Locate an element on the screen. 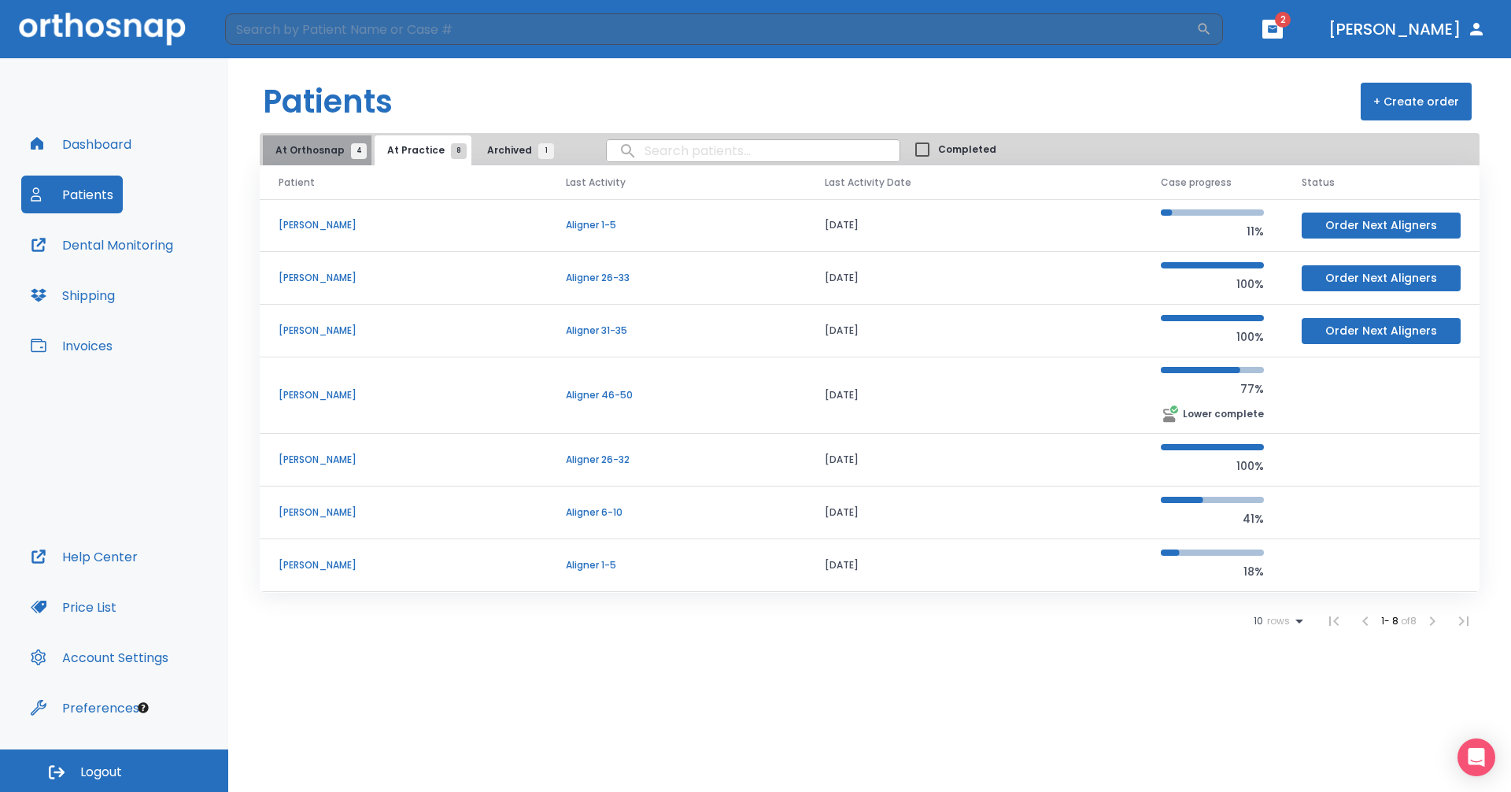 This screenshot has height=792, width=1511. a: Dashboard is located at coordinates (81, 144).